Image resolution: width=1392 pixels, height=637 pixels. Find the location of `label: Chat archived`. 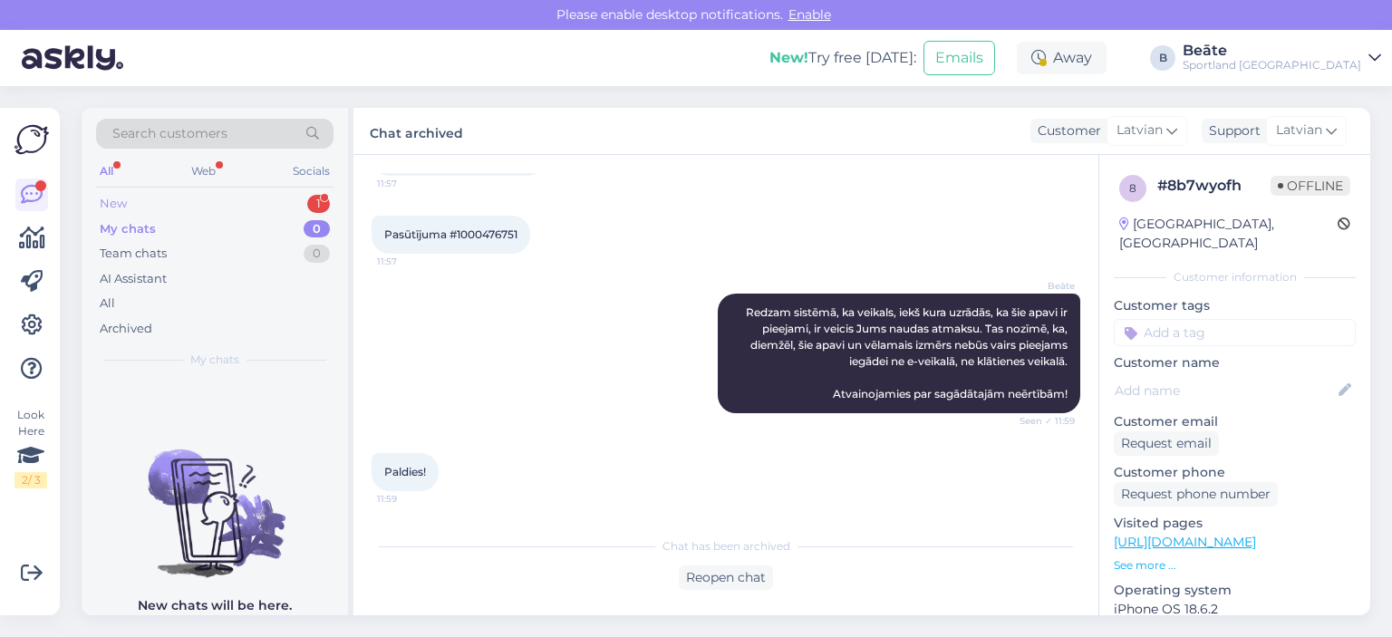

label: Chat archived is located at coordinates (416, 130).